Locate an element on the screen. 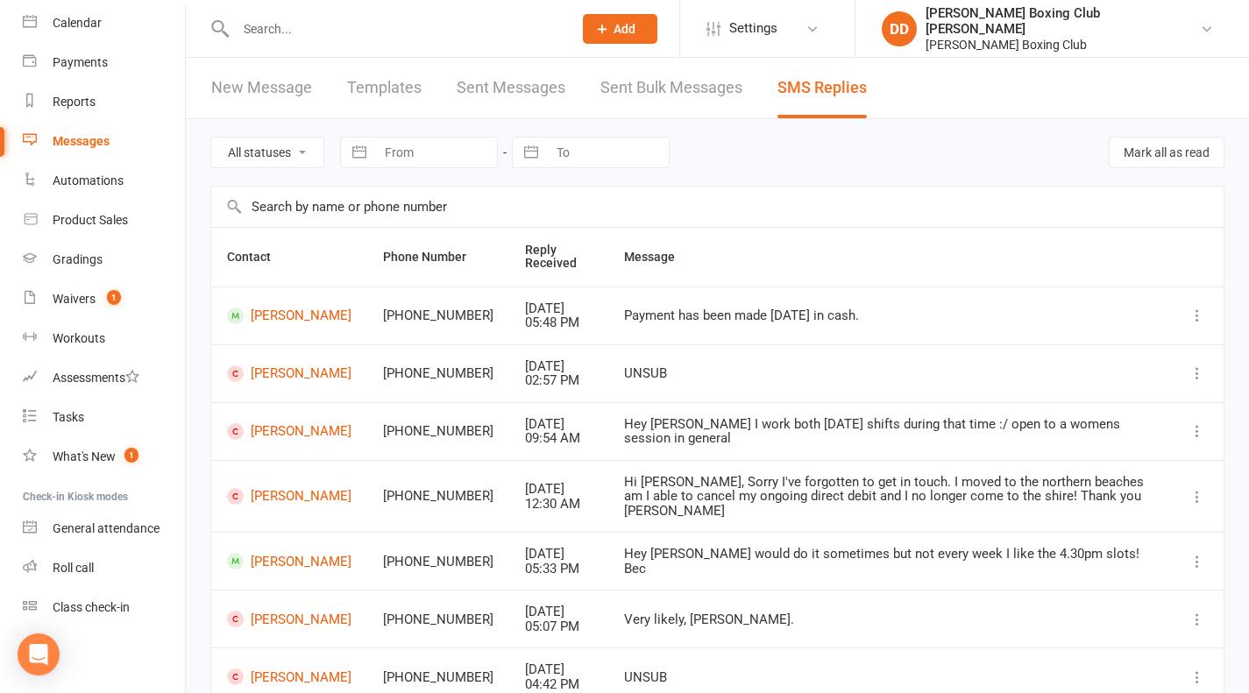 Image resolution: width=1249 pixels, height=693 pixels. div: Gradings is located at coordinates (77, 260).